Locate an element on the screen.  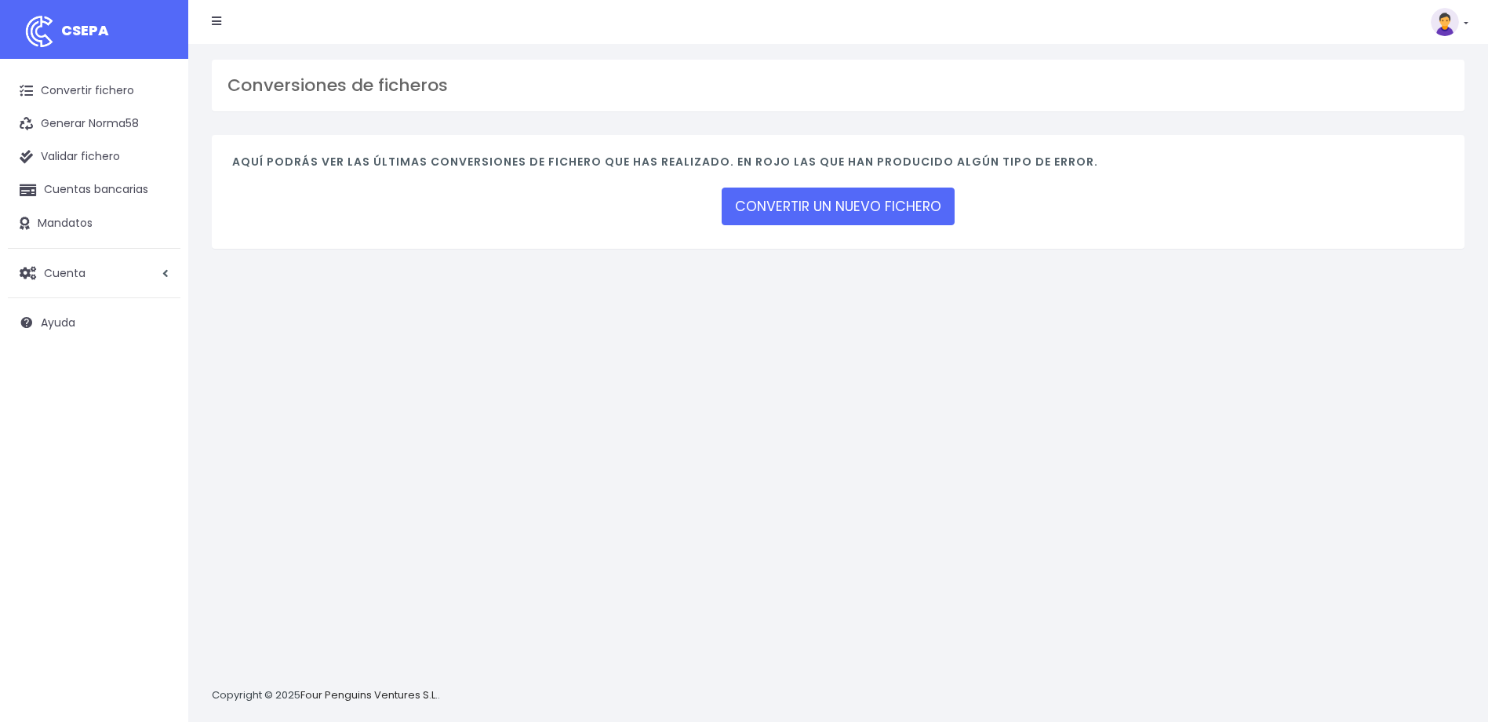
a: Ayuda is located at coordinates (94, 322).